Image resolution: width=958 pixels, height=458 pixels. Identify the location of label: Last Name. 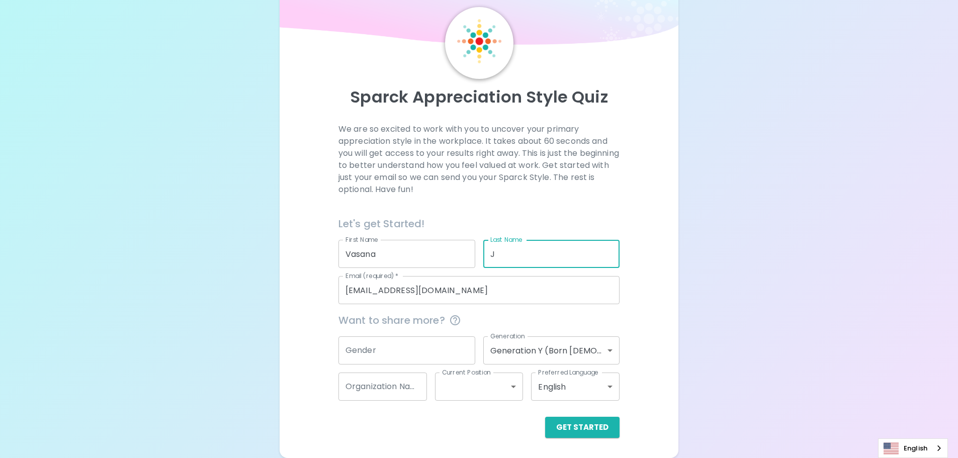
(506, 239).